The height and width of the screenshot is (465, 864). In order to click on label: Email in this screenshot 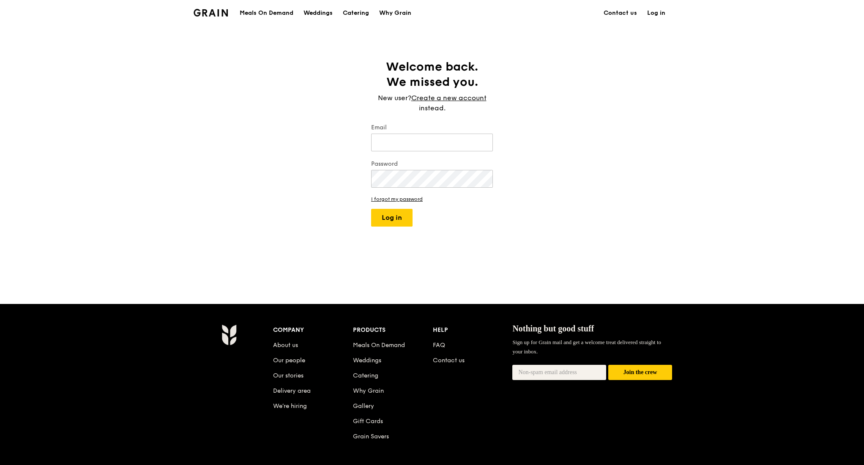, I will do `click(432, 128)`.